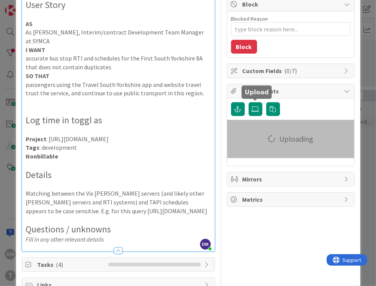  I want to click on div: Uploading, so click(291, 139).